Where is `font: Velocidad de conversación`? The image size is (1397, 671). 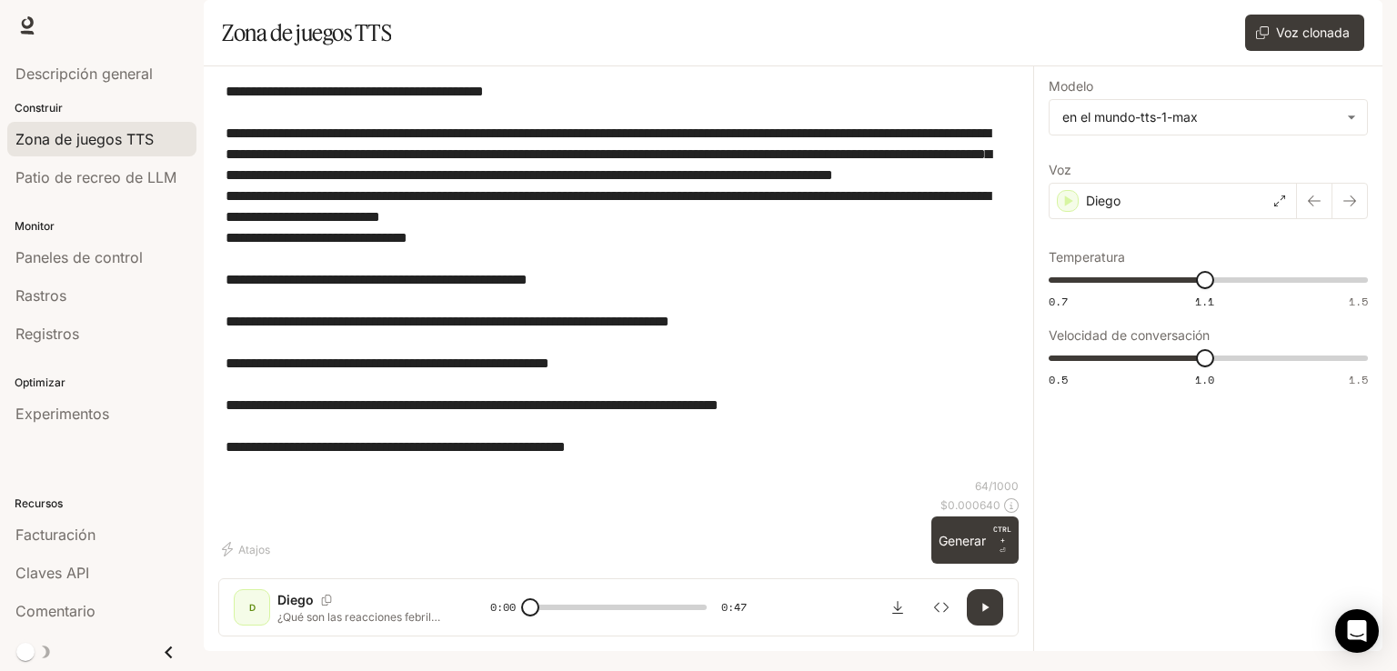 font: Velocidad de conversación is located at coordinates (1129, 335).